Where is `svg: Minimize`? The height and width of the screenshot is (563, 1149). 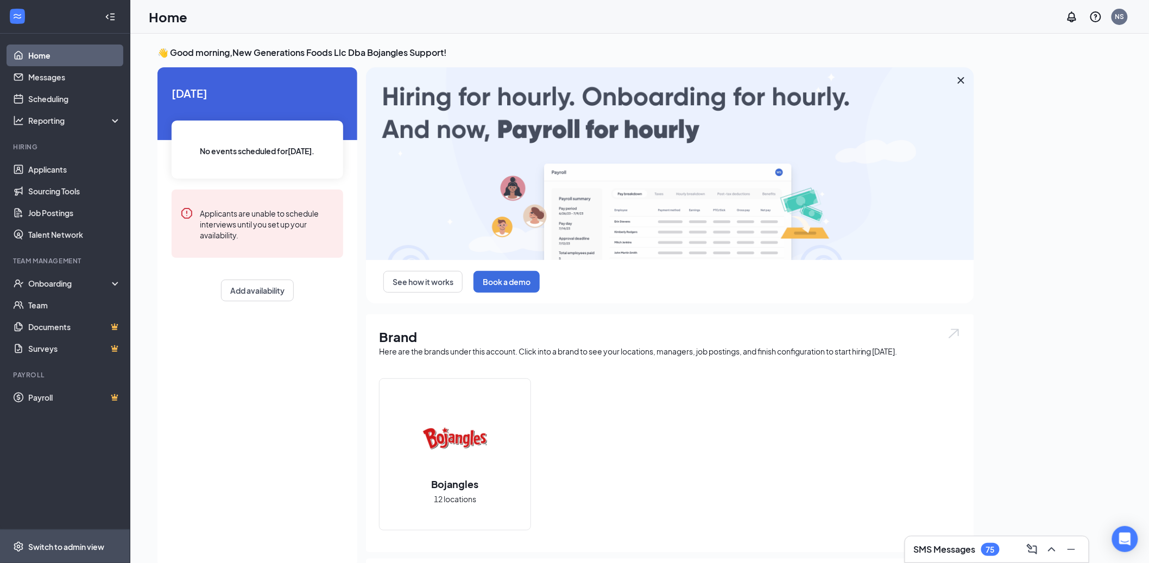
svg: Minimize is located at coordinates (1072, 550).